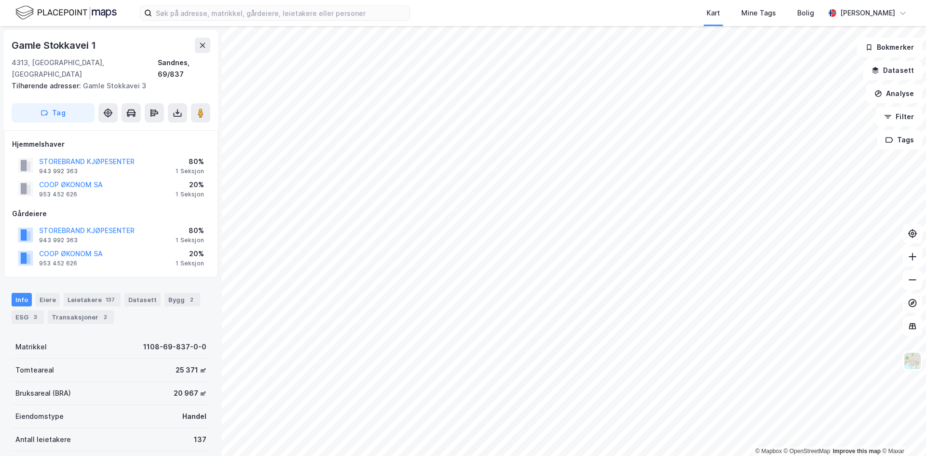 This screenshot has width=926, height=456. Describe the element at coordinates (66, 13) in the screenshot. I see `img: logo.f888ab2527a4732fd821a326f86c7f29.svg` at that location.